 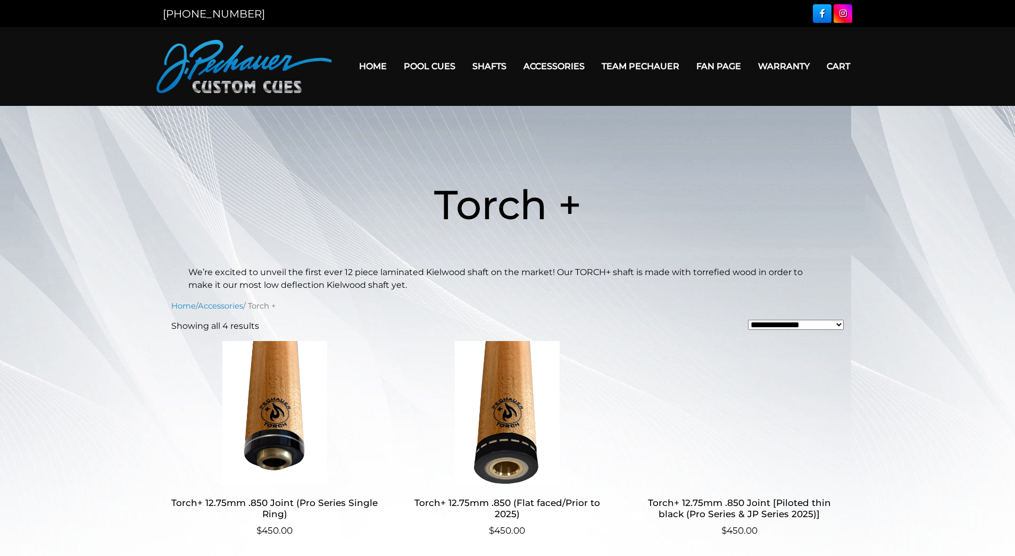 I want to click on h2: Torch+ 12.75mm .850 Joint [Piloted thin black (Pro Series & JP Series 2025)], so click(x=739, y=509).